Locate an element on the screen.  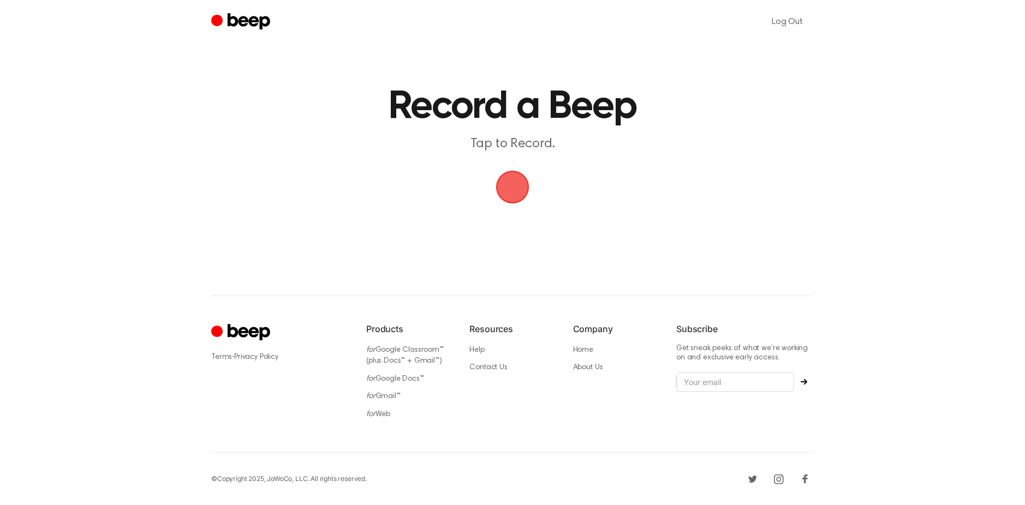
p: Get sneak peeks of what we’re working on and exclusive early access. is located at coordinates (745, 354).